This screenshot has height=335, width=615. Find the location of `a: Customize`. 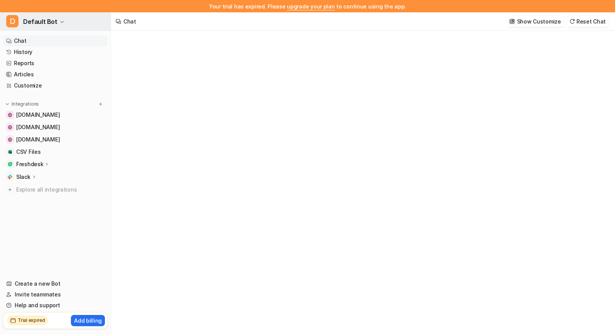

a: Customize is located at coordinates (55, 86).